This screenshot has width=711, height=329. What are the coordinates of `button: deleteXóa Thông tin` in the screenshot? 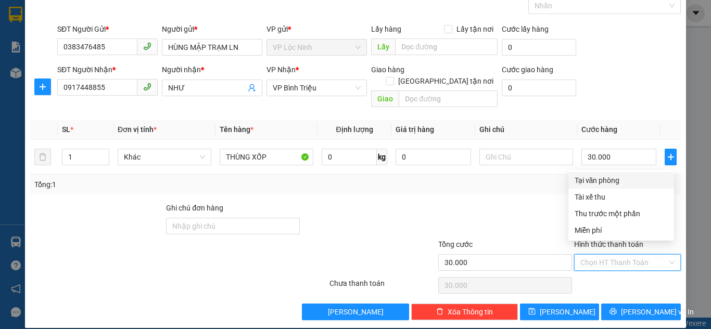 It's located at (464, 312).